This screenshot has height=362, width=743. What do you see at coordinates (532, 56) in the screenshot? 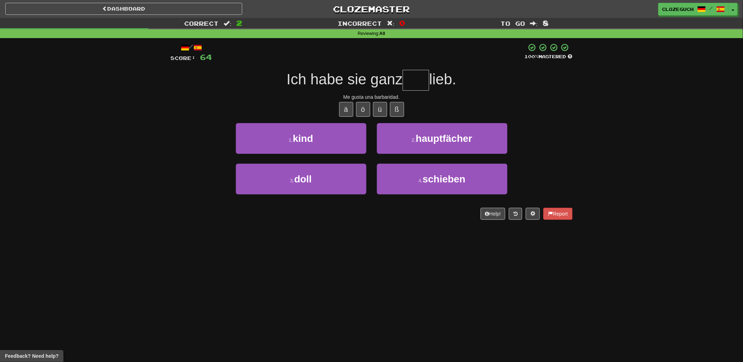
I see `span: 100 %` at bounding box center [532, 56].